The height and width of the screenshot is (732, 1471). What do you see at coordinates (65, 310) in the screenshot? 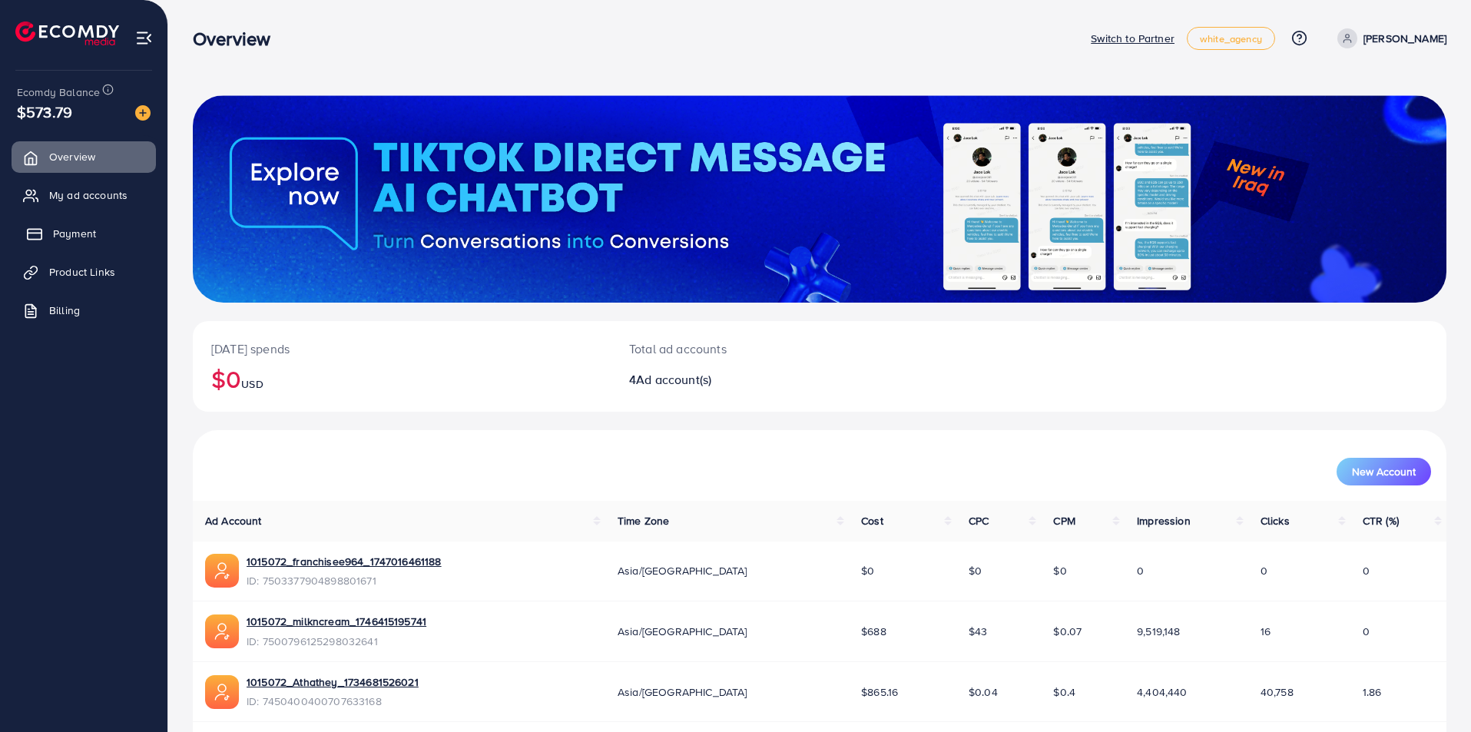
I see `span: Billing` at bounding box center [65, 310].